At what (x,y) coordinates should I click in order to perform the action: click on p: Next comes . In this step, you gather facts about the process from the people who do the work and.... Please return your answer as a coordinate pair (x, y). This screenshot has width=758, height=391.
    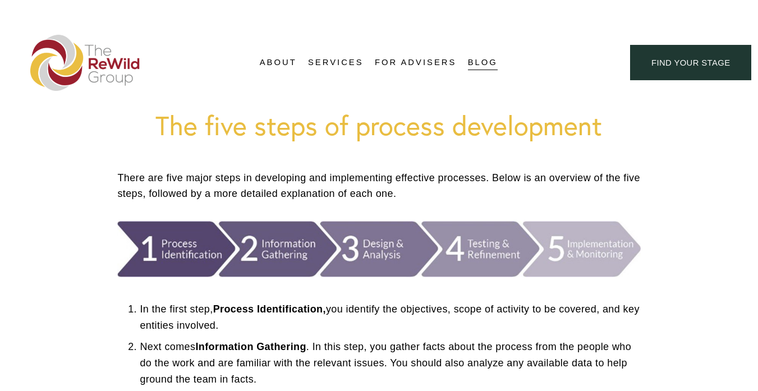
    Looking at the image, I should click on (390, 363).